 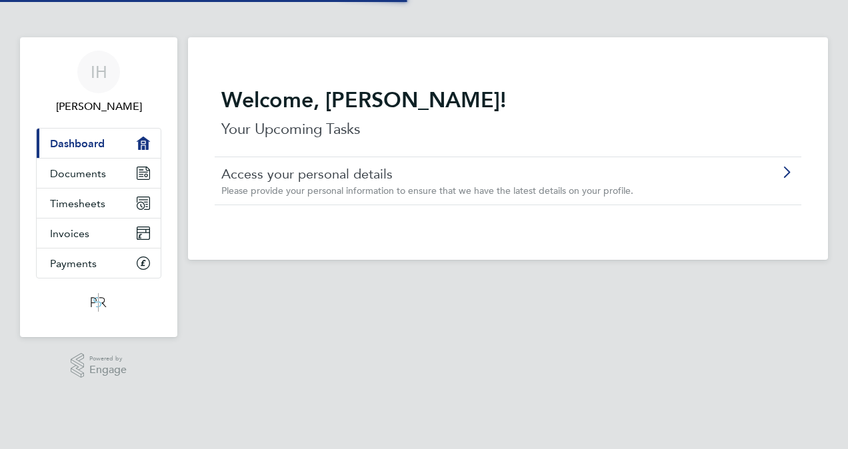 What do you see at coordinates (78, 173) in the screenshot?
I see `span: Documents` at bounding box center [78, 173].